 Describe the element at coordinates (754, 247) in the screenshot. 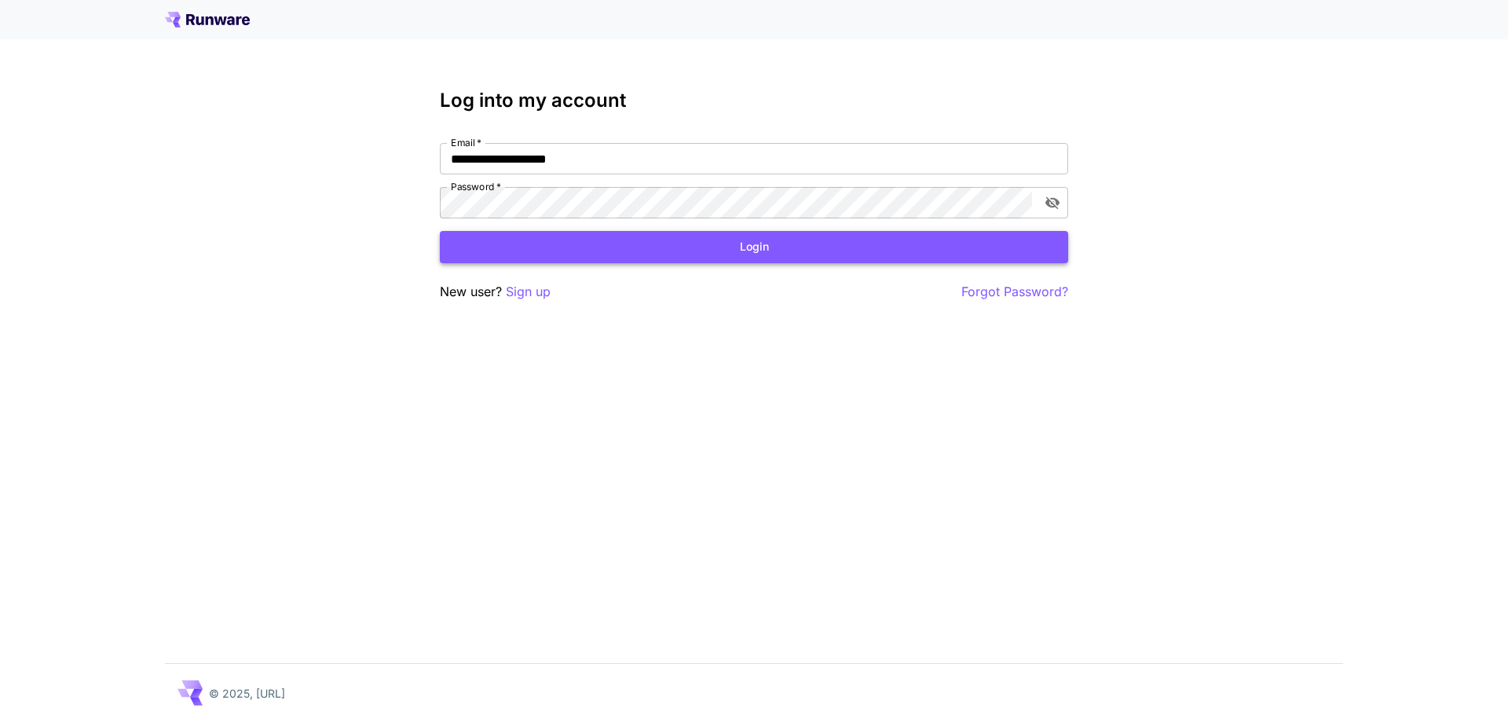

I see `button: Login` at that location.